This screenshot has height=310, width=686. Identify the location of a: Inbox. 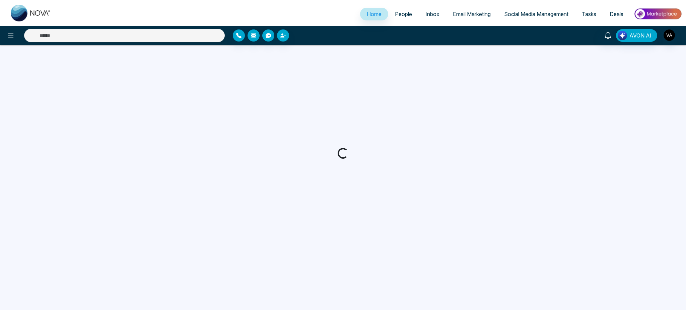
(433, 14).